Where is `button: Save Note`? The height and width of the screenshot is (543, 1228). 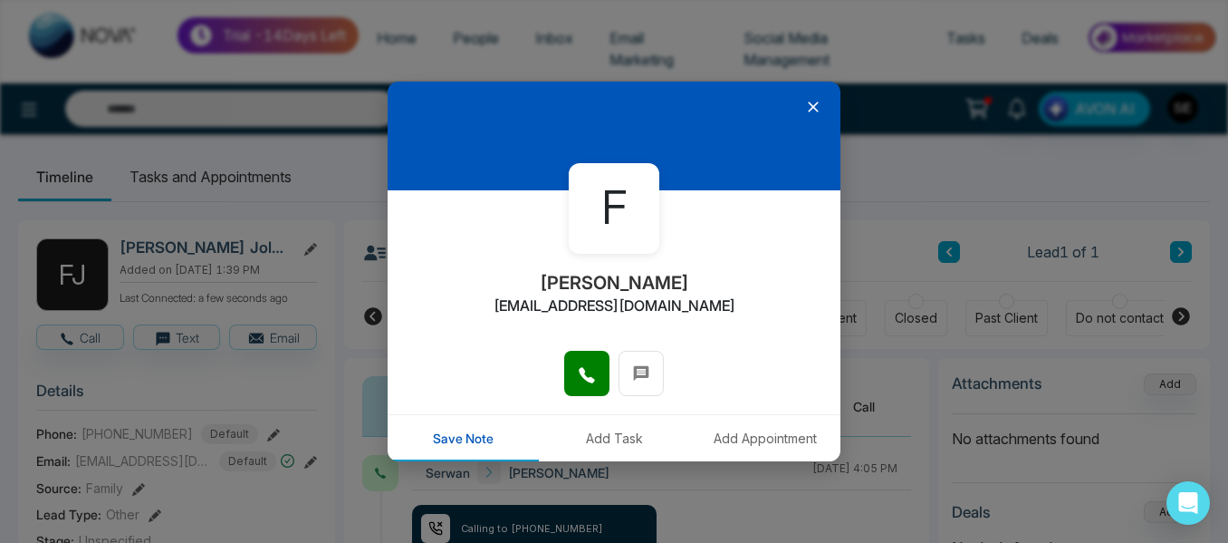
button: Save Note is located at coordinates (463, 438).